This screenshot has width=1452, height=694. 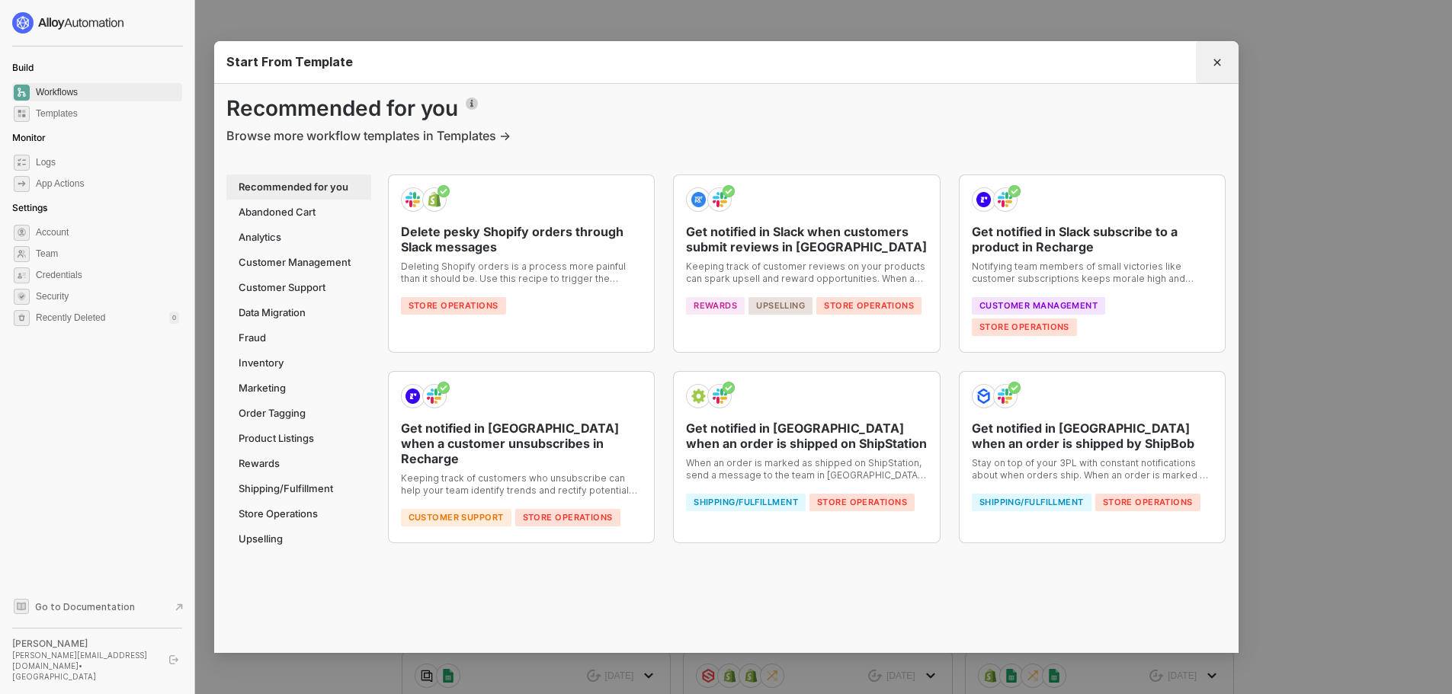 I want to click on div: Start From Template, so click(x=726, y=62).